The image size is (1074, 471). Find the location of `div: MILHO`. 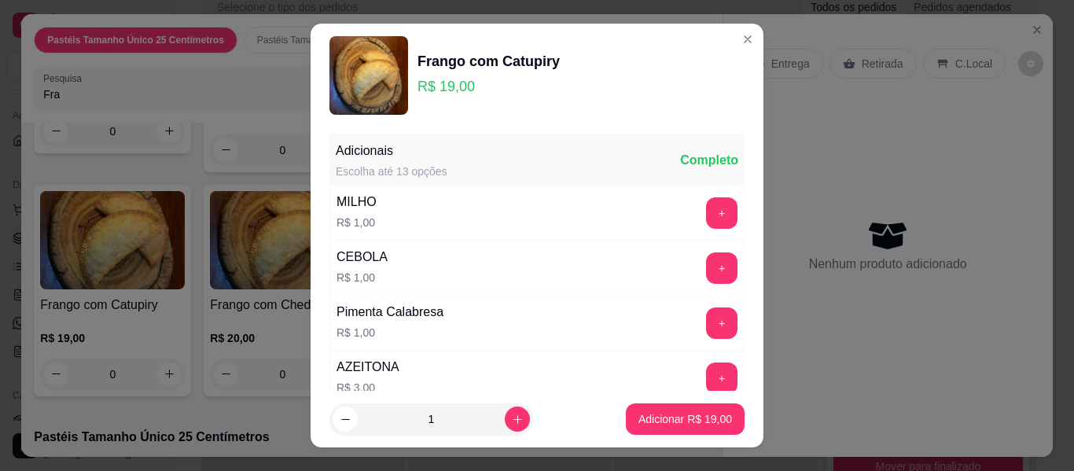

div: MILHO is located at coordinates (356, 202).